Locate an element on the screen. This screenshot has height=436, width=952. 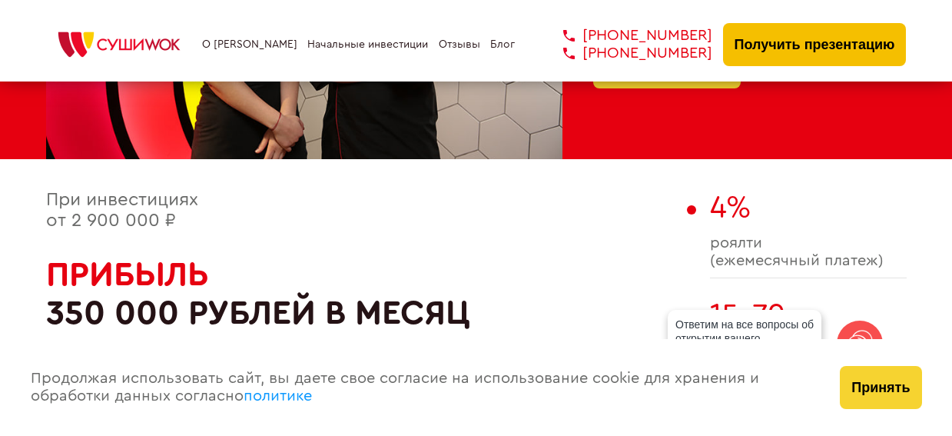
span: 4% is located at coordinates (730, 207).